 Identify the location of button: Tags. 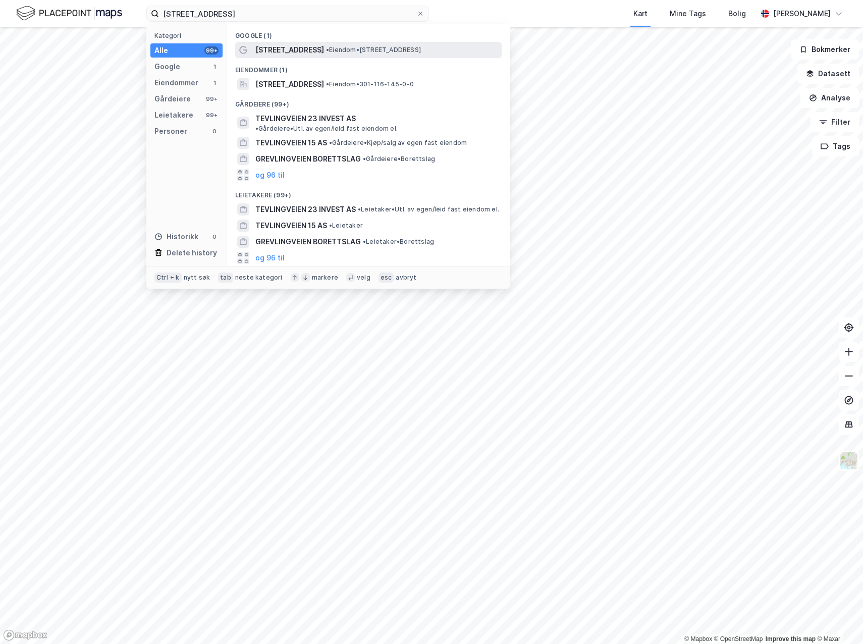
(835, 146).